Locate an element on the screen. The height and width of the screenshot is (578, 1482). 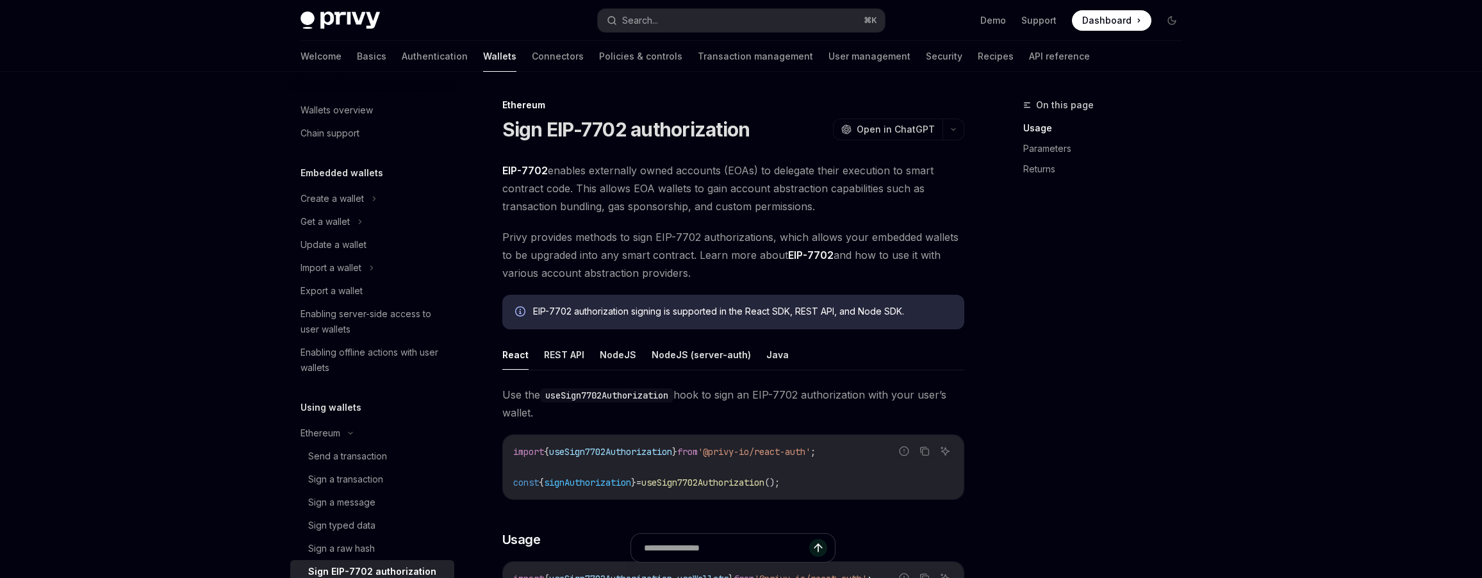
a: Send a transaction is located at coordinates (372, 456).